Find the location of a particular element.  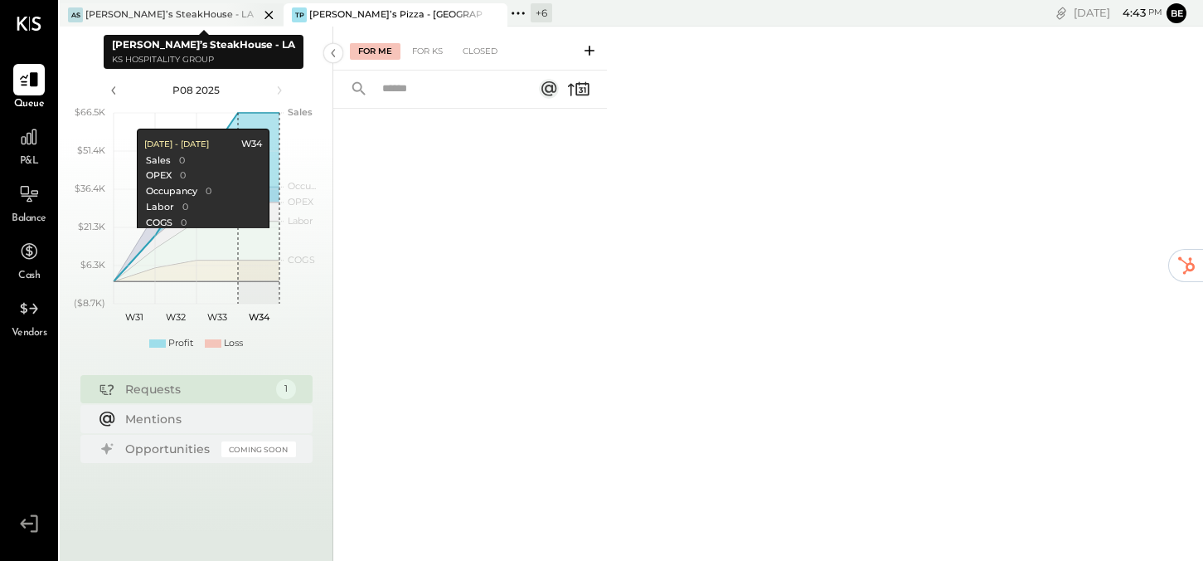

text: W31 is located at coordinates (134, 317).